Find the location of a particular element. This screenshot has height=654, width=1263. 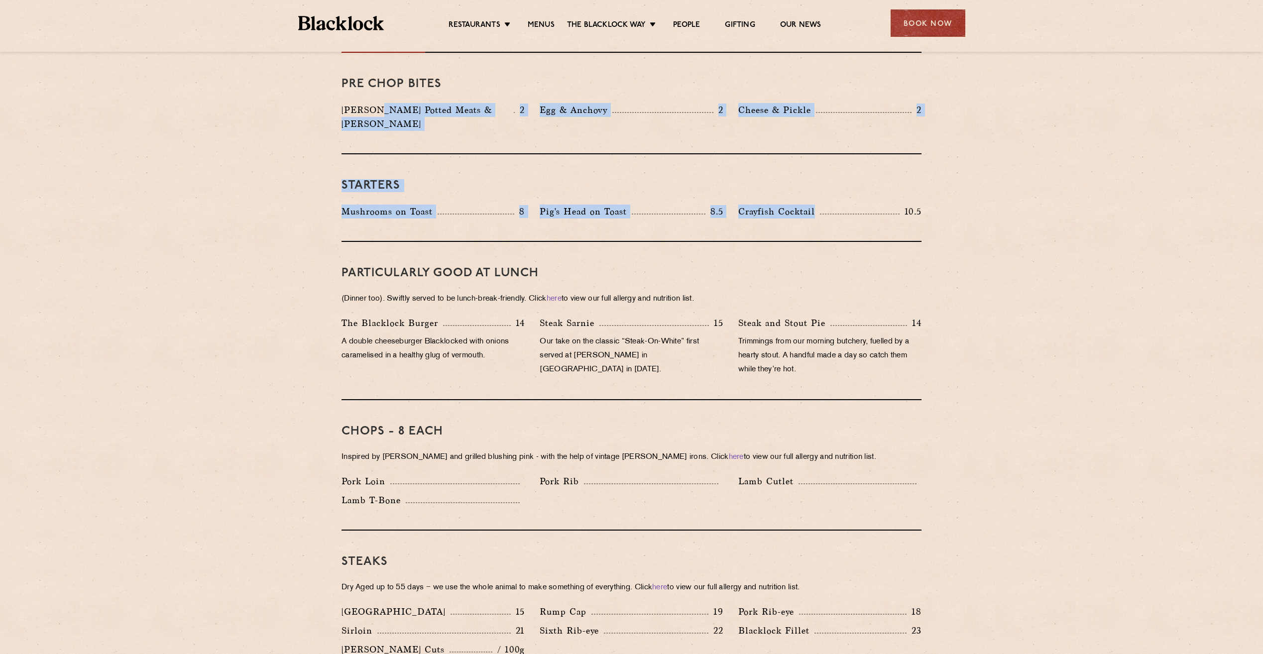

p: 19 is located at coordinates (716, 612).